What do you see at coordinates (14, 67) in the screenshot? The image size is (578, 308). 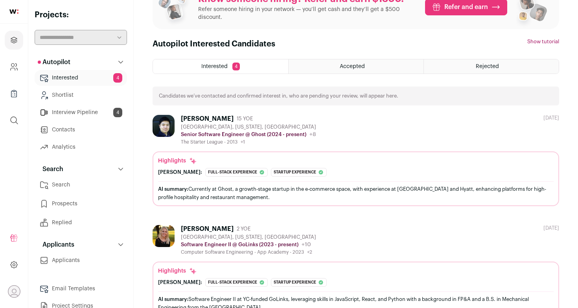 I see `a: Company and ATS Settings` at bounding box center [14, 67].